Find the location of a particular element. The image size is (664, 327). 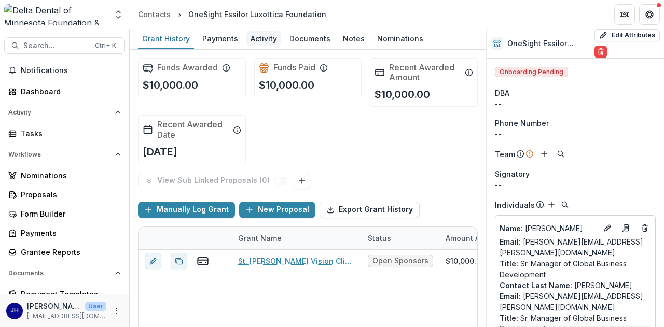

div: Form Builder is located at coordinates (68, 214).